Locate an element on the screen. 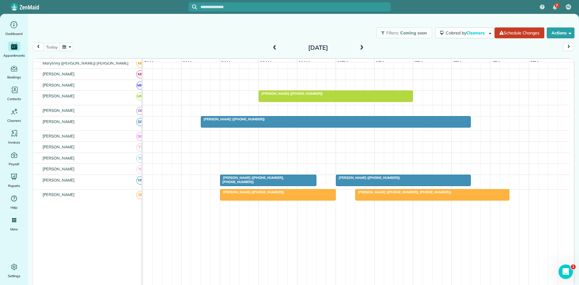 Image resolution: width=579 pixels, height=285 pixels. span: AC is located at coordinates (568, 7).